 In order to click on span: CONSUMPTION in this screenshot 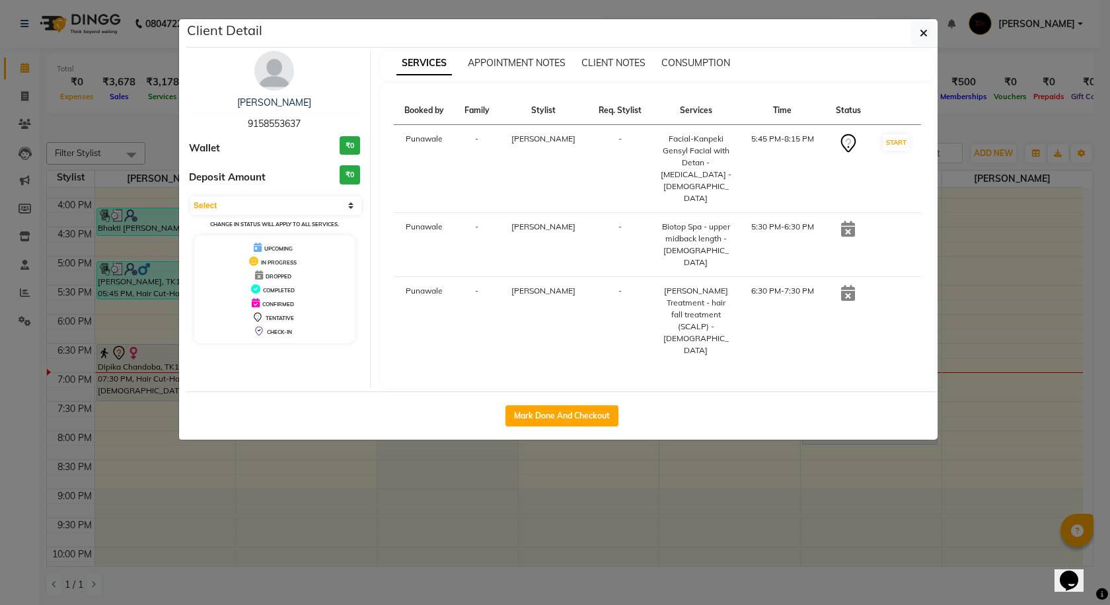, I will do `click(696, 63)`.